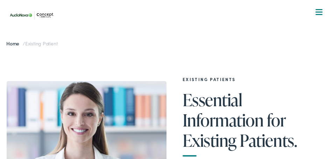 This screenshot has width=333, height=159. I want to click on span: Existing Patient, so click(41, 43).